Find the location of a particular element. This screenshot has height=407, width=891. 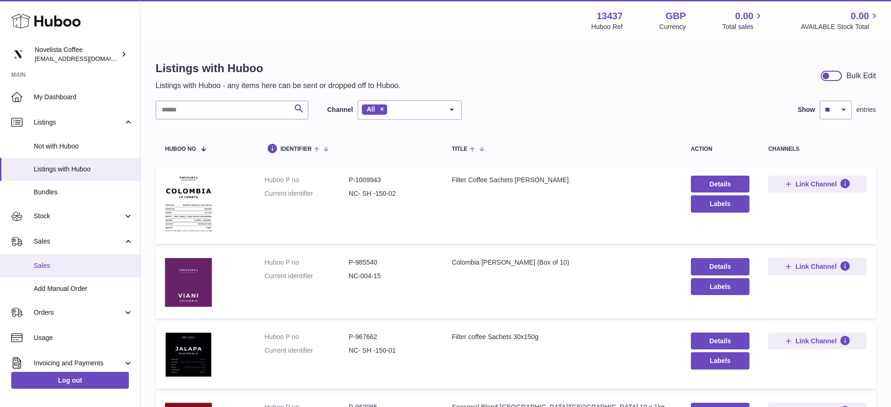

span: Bundles is located at coordinates (83, 192).